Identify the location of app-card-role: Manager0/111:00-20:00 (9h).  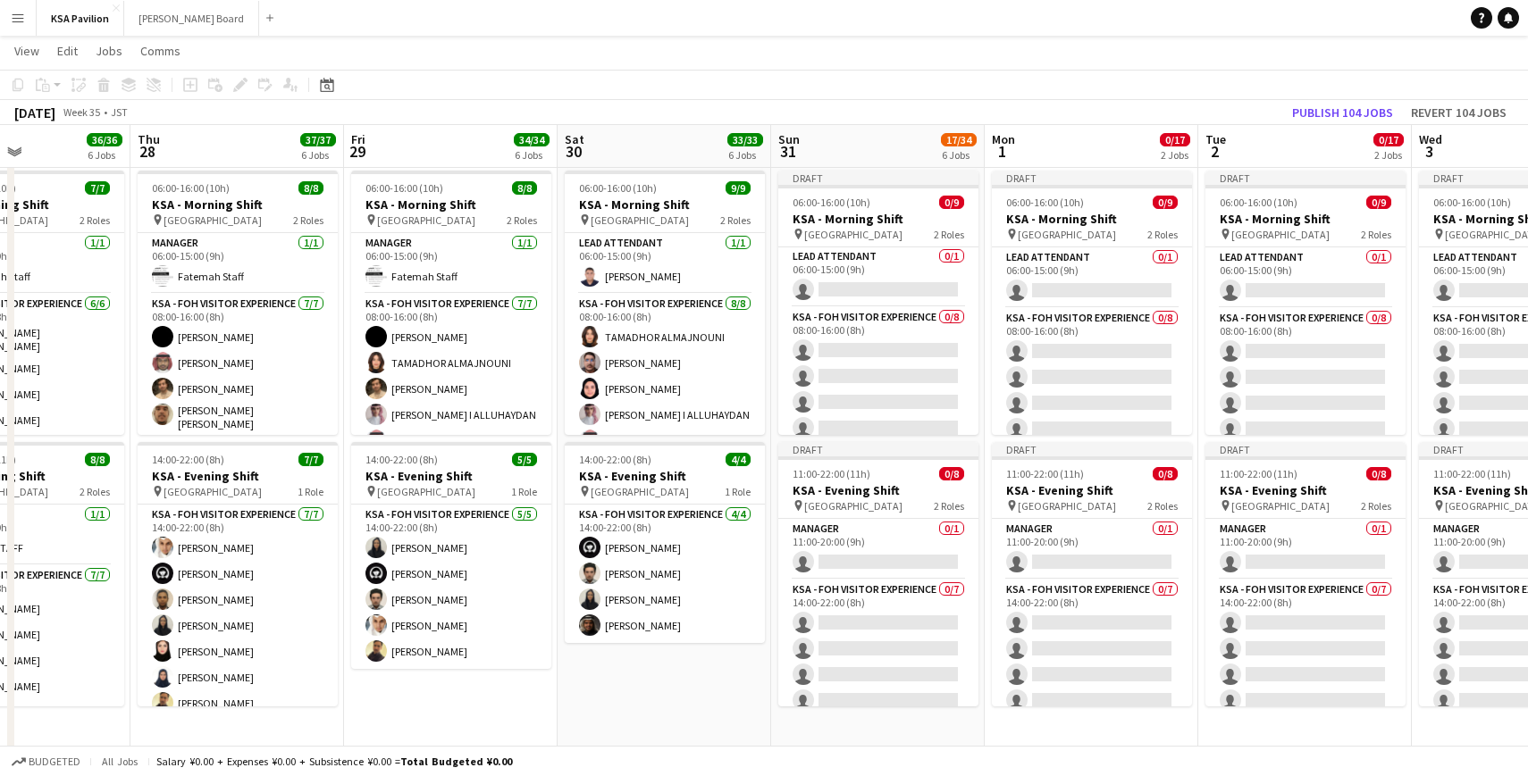
(1305, 549).